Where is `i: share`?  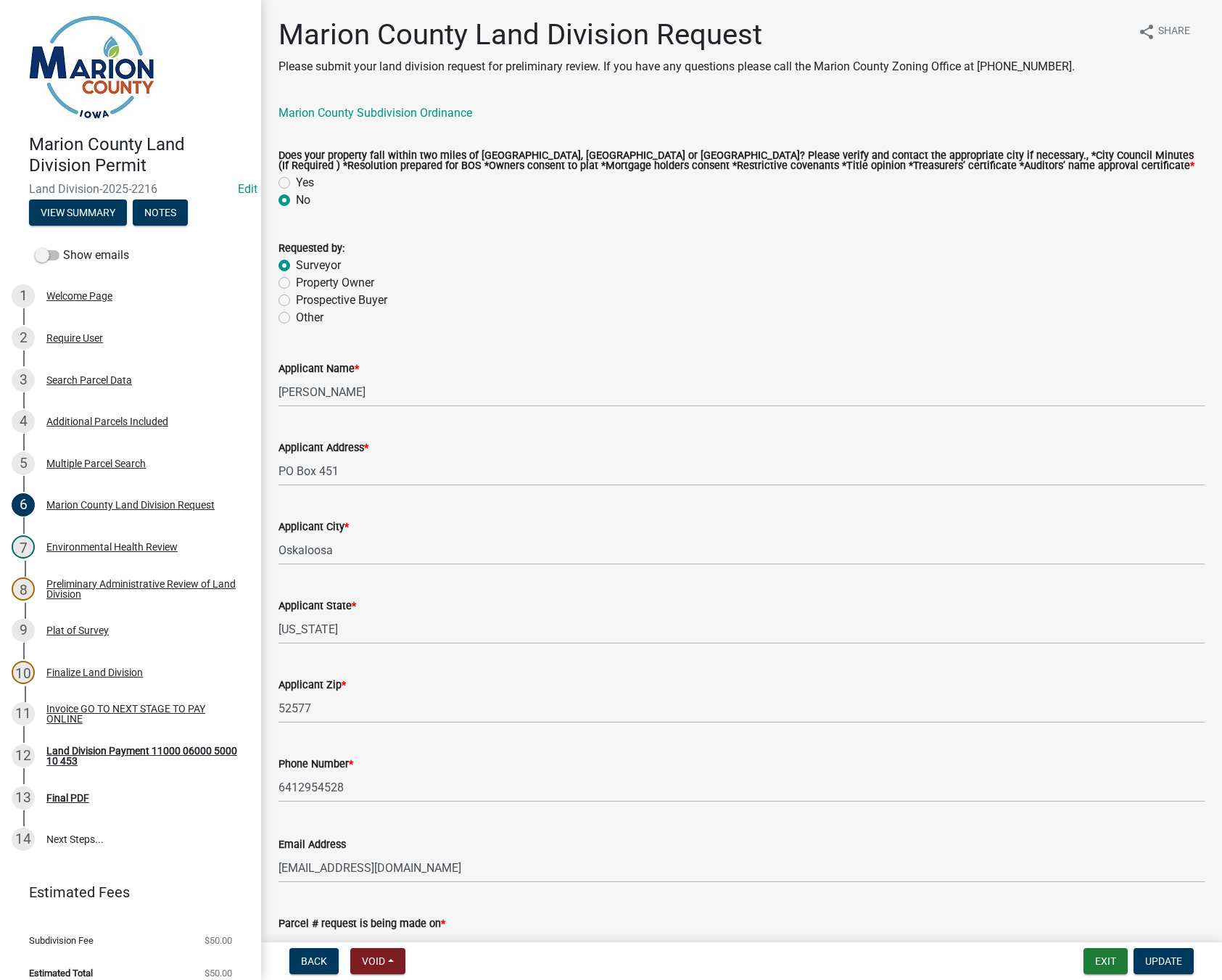
i: share is located at coordinates (1146, 32).